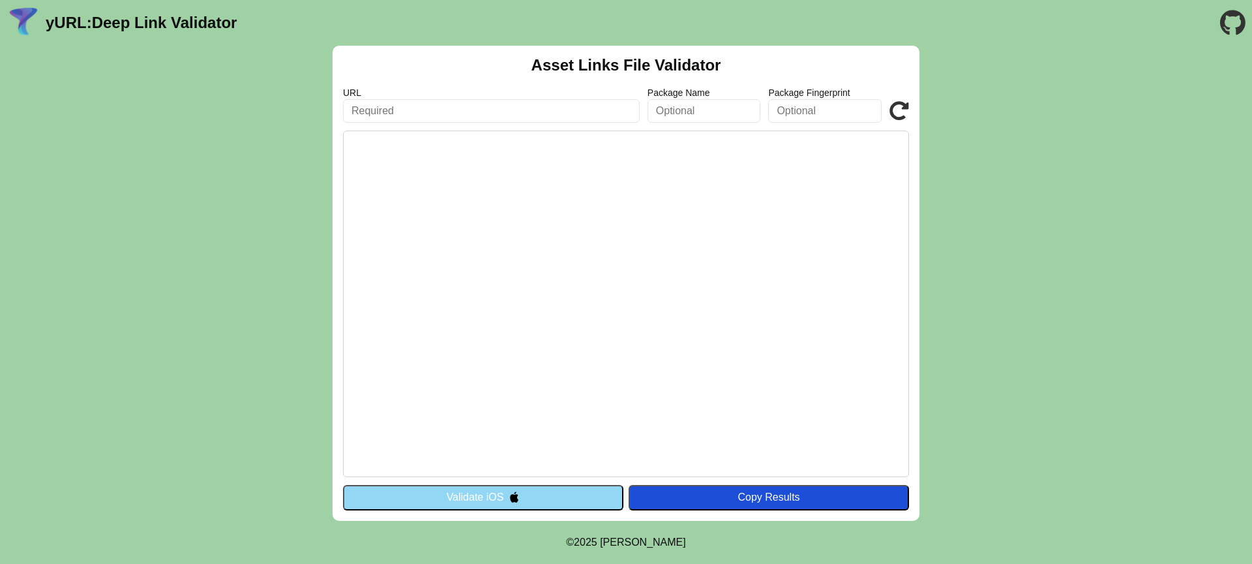 The height and width of the screenshot is (564, 1252). Describe the element at coordinates (491, 93) in the screenshot. I see `label: URL` at that location.